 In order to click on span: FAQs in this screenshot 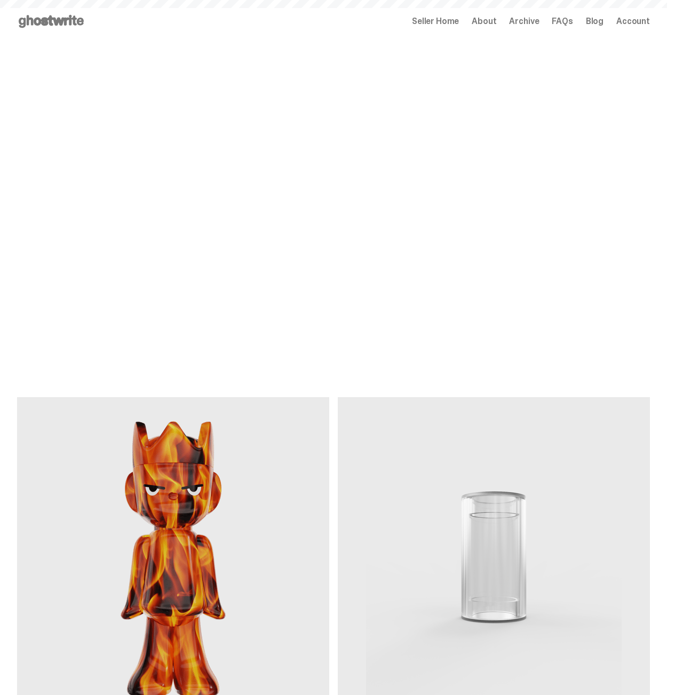, I will do `click(562, 21)`.